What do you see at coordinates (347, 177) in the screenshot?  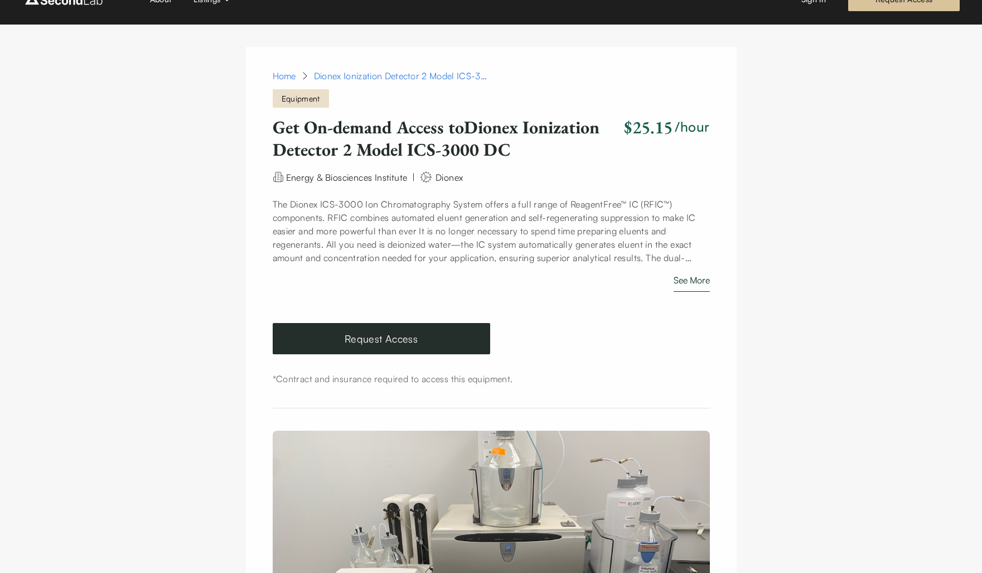 I see `span: Energy & Biosciences Institute` at bounding box center [347, 177].